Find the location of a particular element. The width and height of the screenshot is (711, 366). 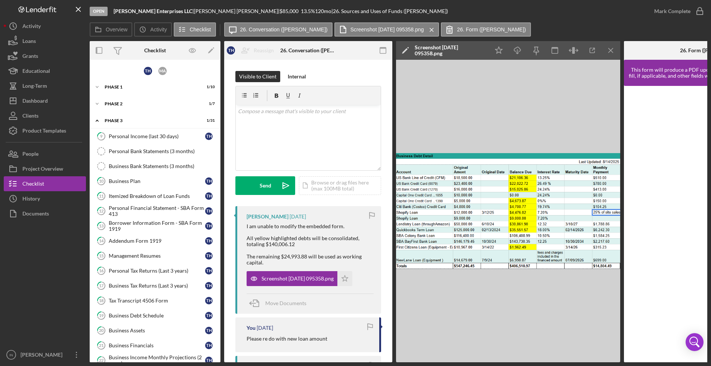

div: Personal Financial Statement - SBA Form 413 is located at coordinates (157, 211).